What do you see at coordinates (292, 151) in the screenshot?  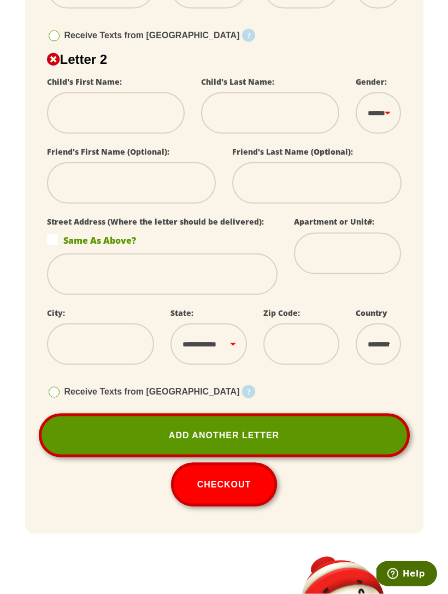 I see `label: Friend's Last Name (Optional):` at bounding box center [292, 151].